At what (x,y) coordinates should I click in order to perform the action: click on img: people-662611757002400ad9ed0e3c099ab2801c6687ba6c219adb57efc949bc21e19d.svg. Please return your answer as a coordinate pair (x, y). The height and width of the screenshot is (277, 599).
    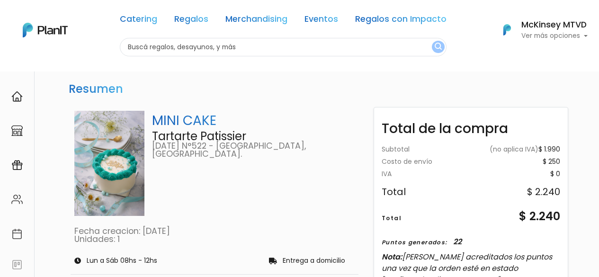
    Looking at the image, I should click on (17, 199).